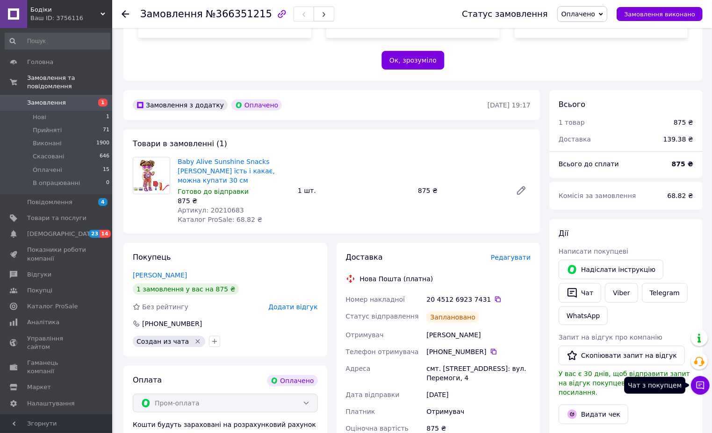  Describe the element at coordinates (572, 104) in the screenshot. I see `span: Всього` at that location.